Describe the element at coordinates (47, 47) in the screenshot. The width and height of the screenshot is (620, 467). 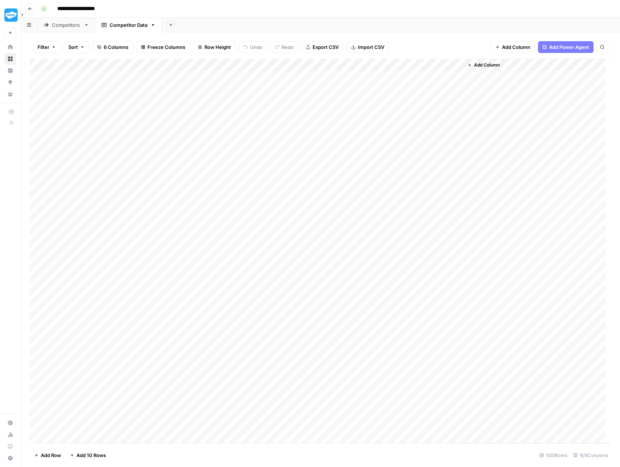
I see `button: Filter` at that location.